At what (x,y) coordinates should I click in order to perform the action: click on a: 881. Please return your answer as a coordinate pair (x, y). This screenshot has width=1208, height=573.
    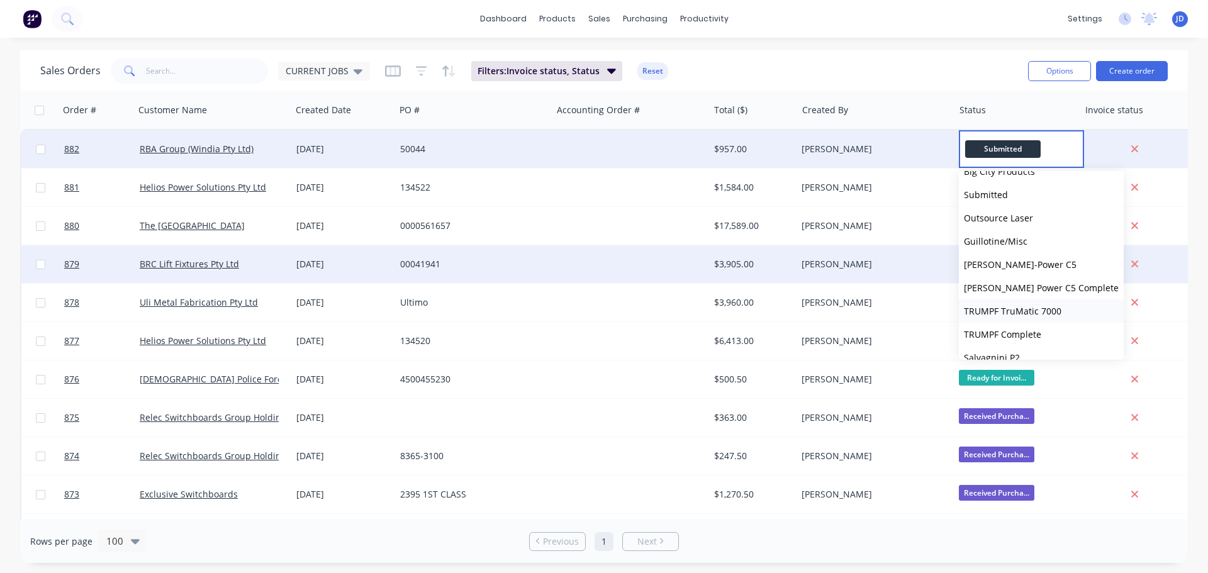
    Looking at the image, I should click on (102, 187).